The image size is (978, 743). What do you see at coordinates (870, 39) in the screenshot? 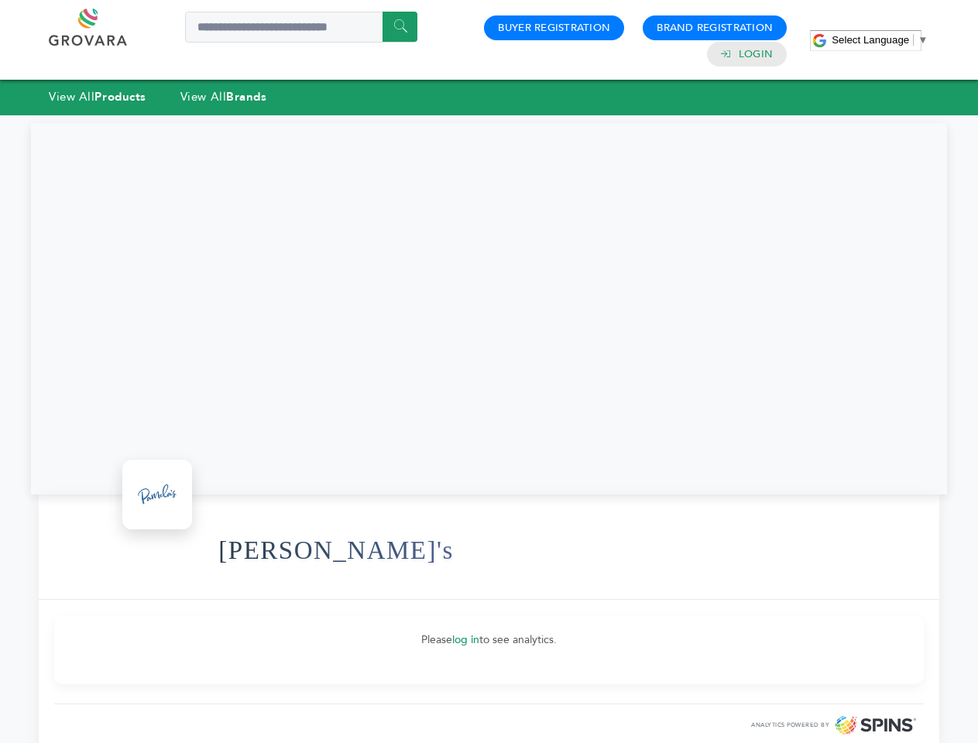
I see `span: Select Language` at bounding box center [870, 39].